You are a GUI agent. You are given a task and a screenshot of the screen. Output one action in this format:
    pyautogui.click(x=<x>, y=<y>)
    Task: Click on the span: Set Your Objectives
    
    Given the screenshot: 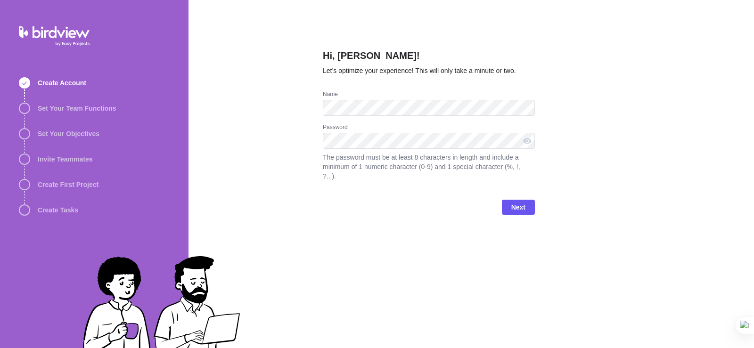 What is the action you would take?
    pyautogui.click(x=68, y=134)
    